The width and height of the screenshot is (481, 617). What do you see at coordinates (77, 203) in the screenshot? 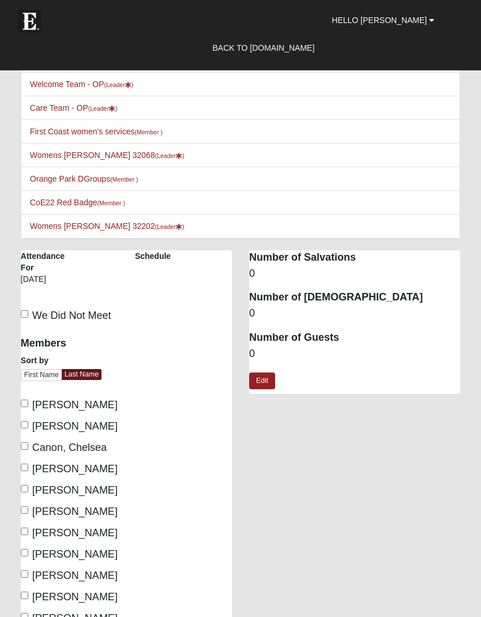
I see `a: CoE22 Red Badge(Member )` at bounding box center [77, 203].